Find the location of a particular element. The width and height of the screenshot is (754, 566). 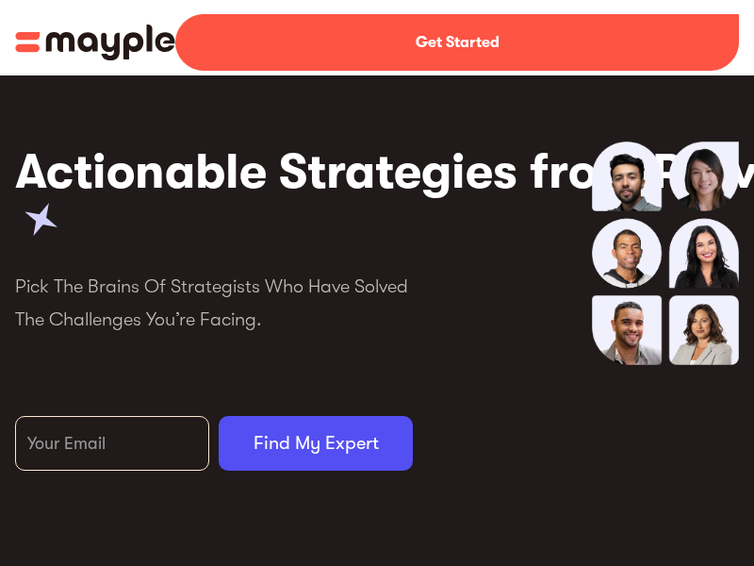

a: Find My Expert is located at coordinates (316, 443).